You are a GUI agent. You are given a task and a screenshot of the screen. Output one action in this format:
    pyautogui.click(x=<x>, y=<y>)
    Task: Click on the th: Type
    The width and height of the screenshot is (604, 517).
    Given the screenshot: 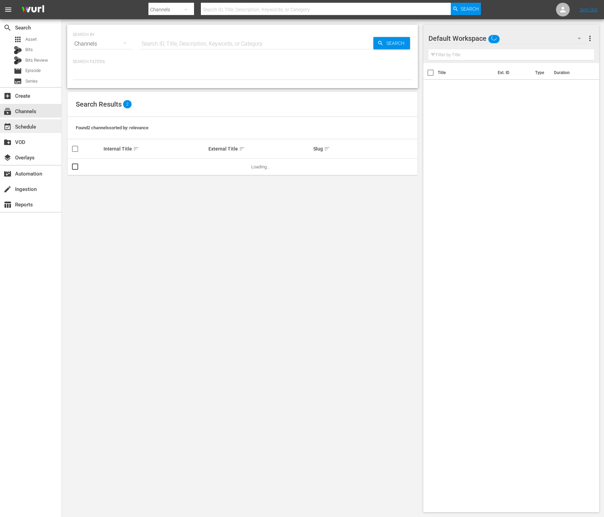 What is the action you would take?
    pyautogui.click(x=540, y=73)
    